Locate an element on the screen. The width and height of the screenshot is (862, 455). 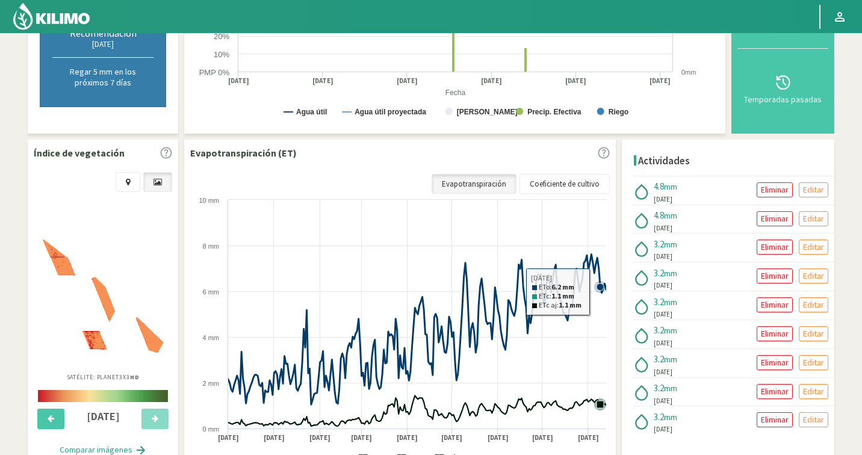
p: Evapotranspiración (ET) is located at coordinates (243, 153).